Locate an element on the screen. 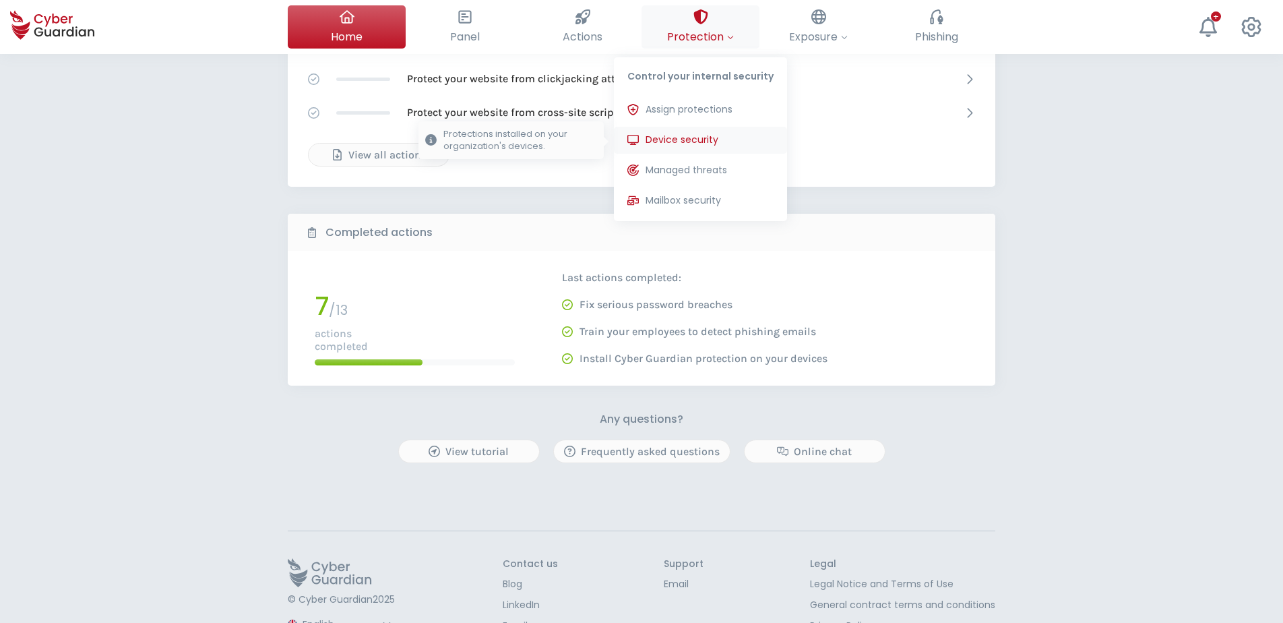  button: Home is located at coordinates (346, 27).